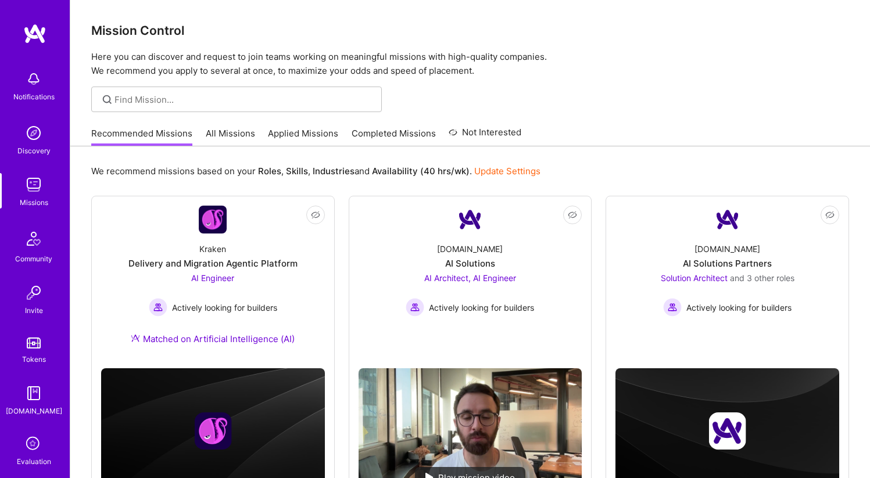 The width and height of the screenshot is (870, 478). What do you see at coordinates (34, 461) in the screenshot?
I see `div: Evaluation` at bounding box center [34, 461].